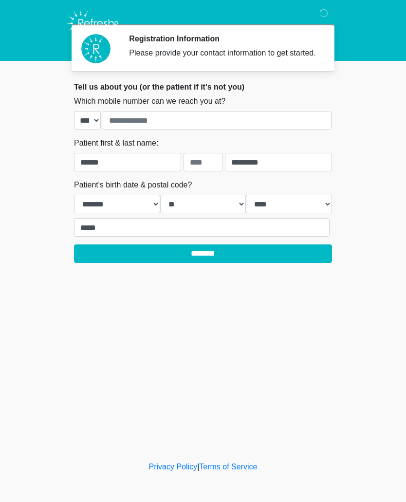 The height and width of the screenshot is (502, 406). I want to click on label: Which mobile number can we reach you at?, so click(149, 101).